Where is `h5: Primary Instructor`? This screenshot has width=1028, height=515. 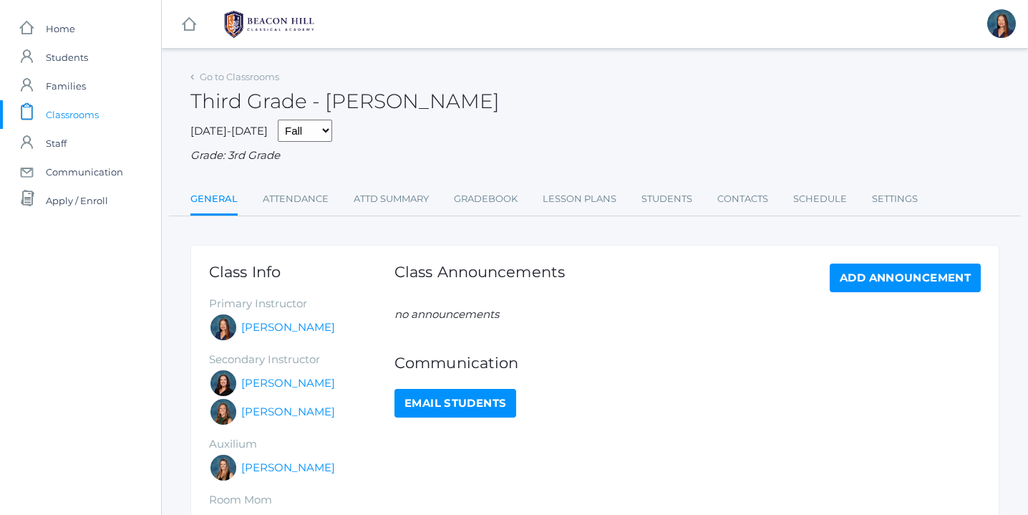 h5: Primary Instructor is located at coordinates (301, 303).